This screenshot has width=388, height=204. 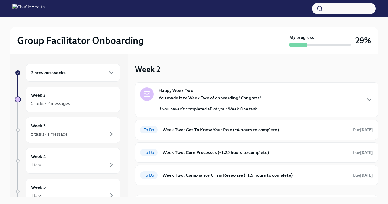 I want to click on h6: Week Two: Core Processes (~1.25 hours to complete), so click(x=255, y=152).